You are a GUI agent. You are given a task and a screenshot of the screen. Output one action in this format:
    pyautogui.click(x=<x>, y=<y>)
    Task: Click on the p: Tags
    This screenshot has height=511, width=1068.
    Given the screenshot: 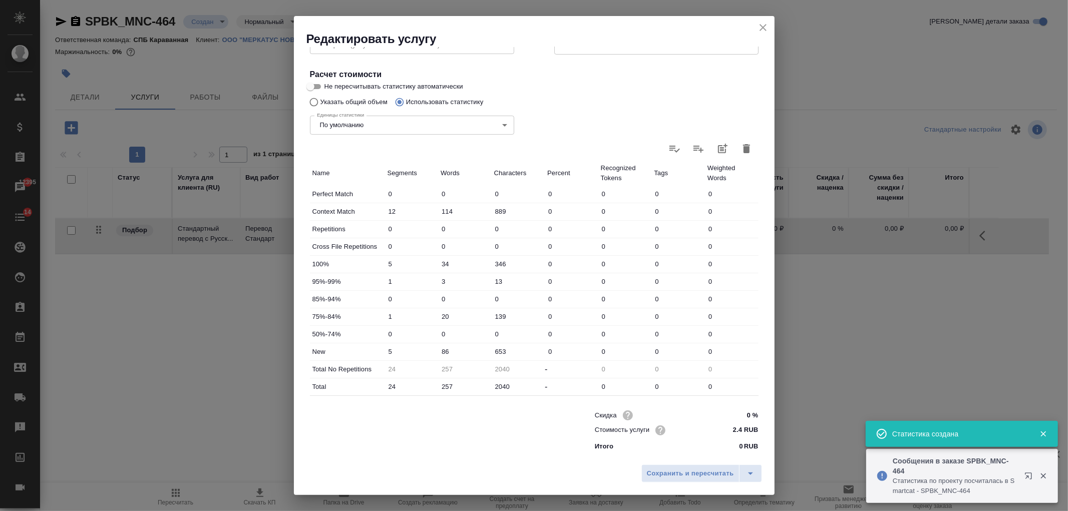 What is the action you would take?
    pyautogui.click(x=678, y=173)
    